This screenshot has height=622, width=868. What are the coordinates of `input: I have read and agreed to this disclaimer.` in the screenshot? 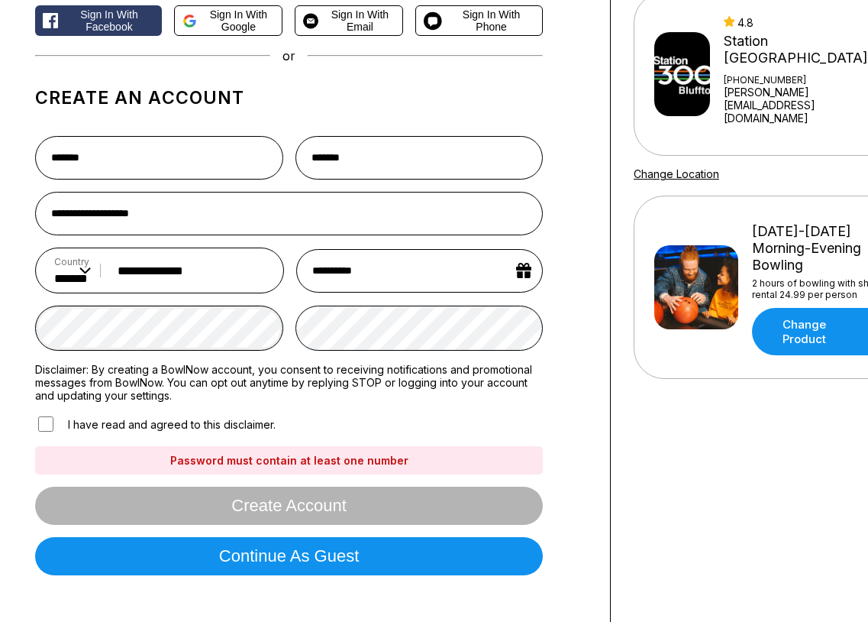 It's located at (46, 424).